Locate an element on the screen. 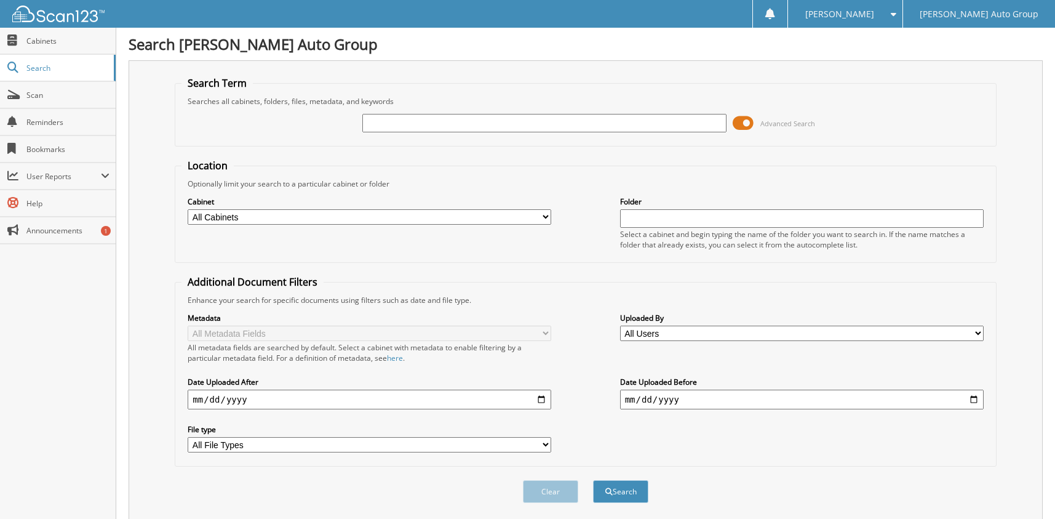  label: Date Uploaded After is located at coordinates (369, 381).